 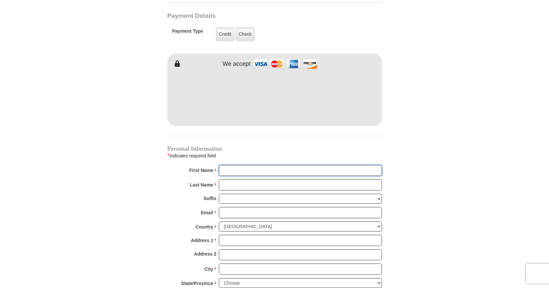 I want to click on strong: Country, so click(x=204, y=227).